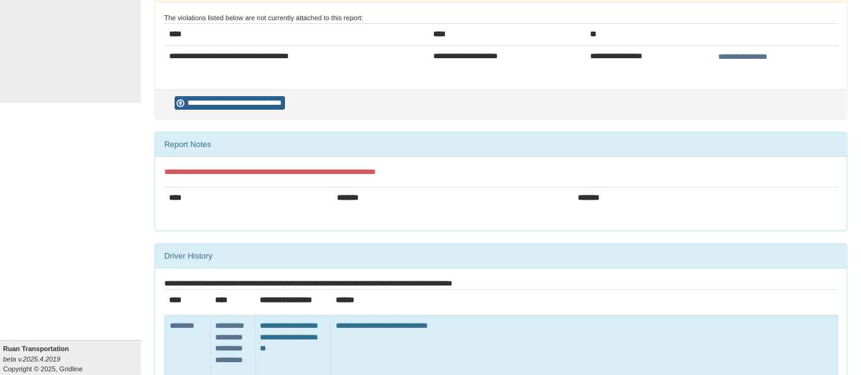 The width and height of the screenshot is (861, 375). Describe the element at coordinates (264, 18) in the screenshot. I see `small: The violations listed below are not currently attached to this report:` at that location.